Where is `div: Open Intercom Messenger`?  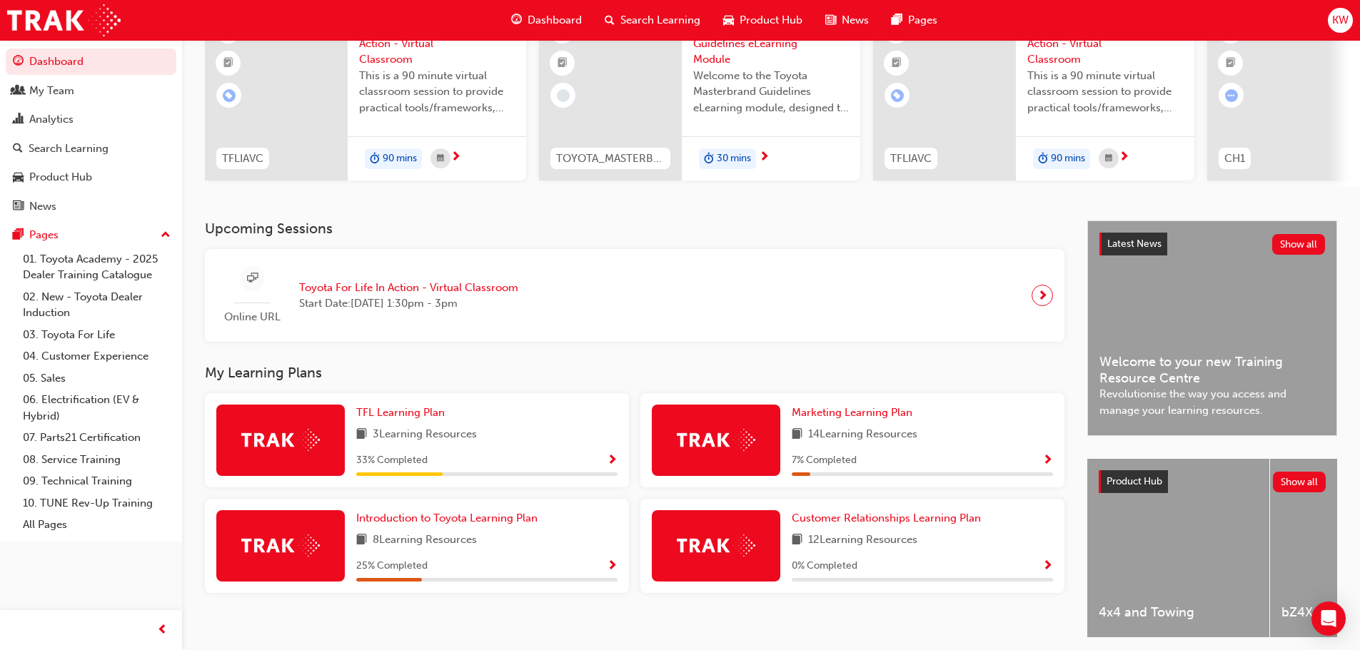
div: Open Intercom Messenger is located at coordinates (1328, 619).